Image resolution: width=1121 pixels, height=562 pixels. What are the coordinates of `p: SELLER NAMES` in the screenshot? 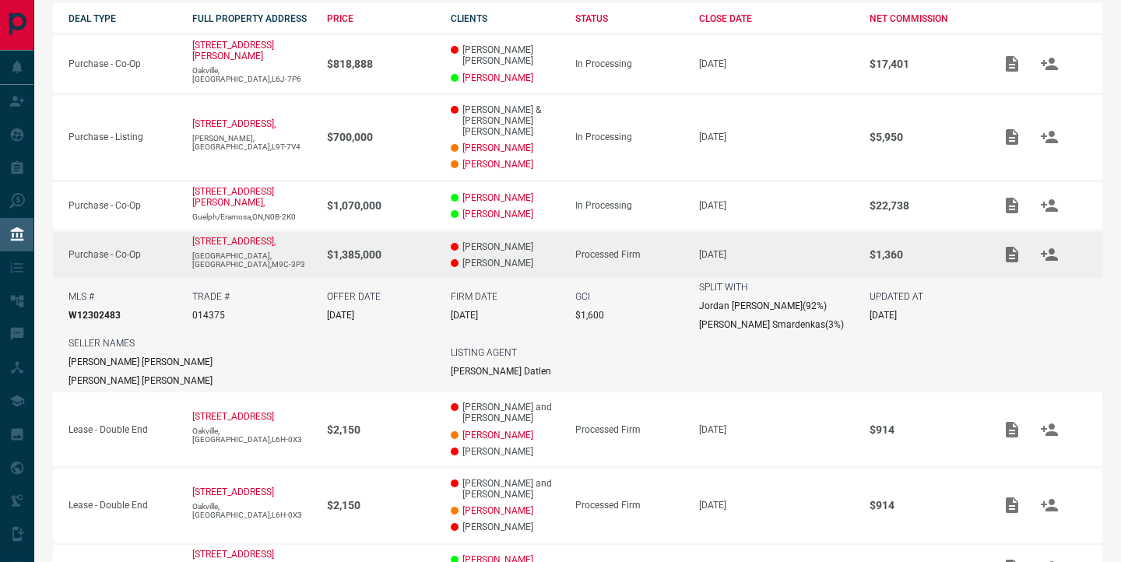 It's located at (101, 343).